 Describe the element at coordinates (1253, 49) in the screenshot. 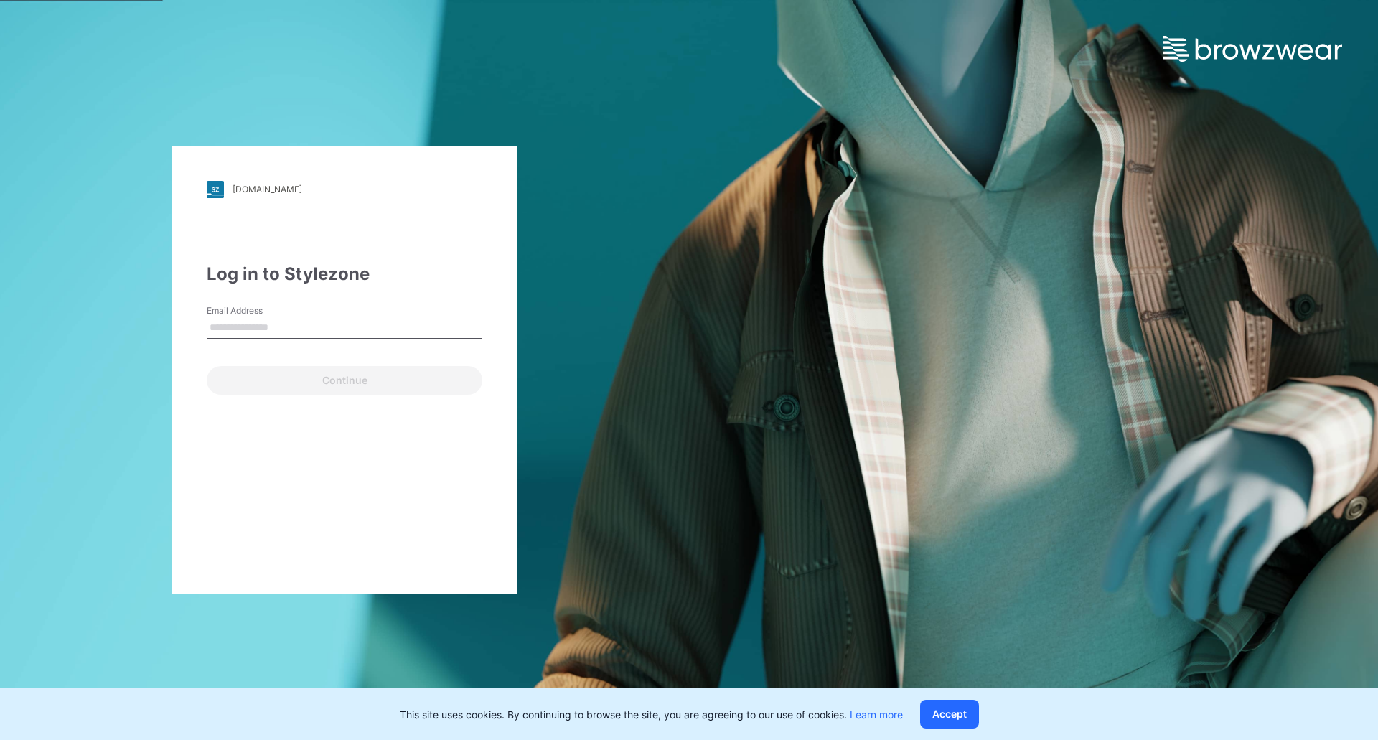

I see `img: browzwear-logo.e42bd6dac1945053ebaf764b6aa21510.svg` at that location.